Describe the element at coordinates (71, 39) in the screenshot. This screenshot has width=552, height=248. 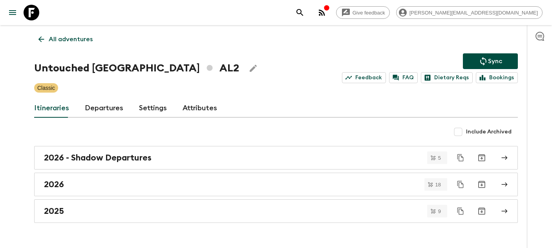
I see `p: All adventures` at that location.